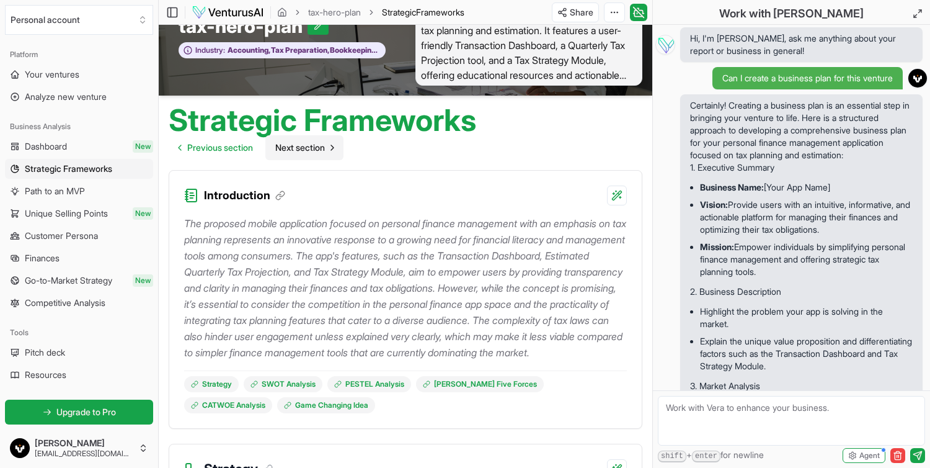  Describe the element at coordinates (576, 12) in the screenshot. I see `button: Share` at that location.